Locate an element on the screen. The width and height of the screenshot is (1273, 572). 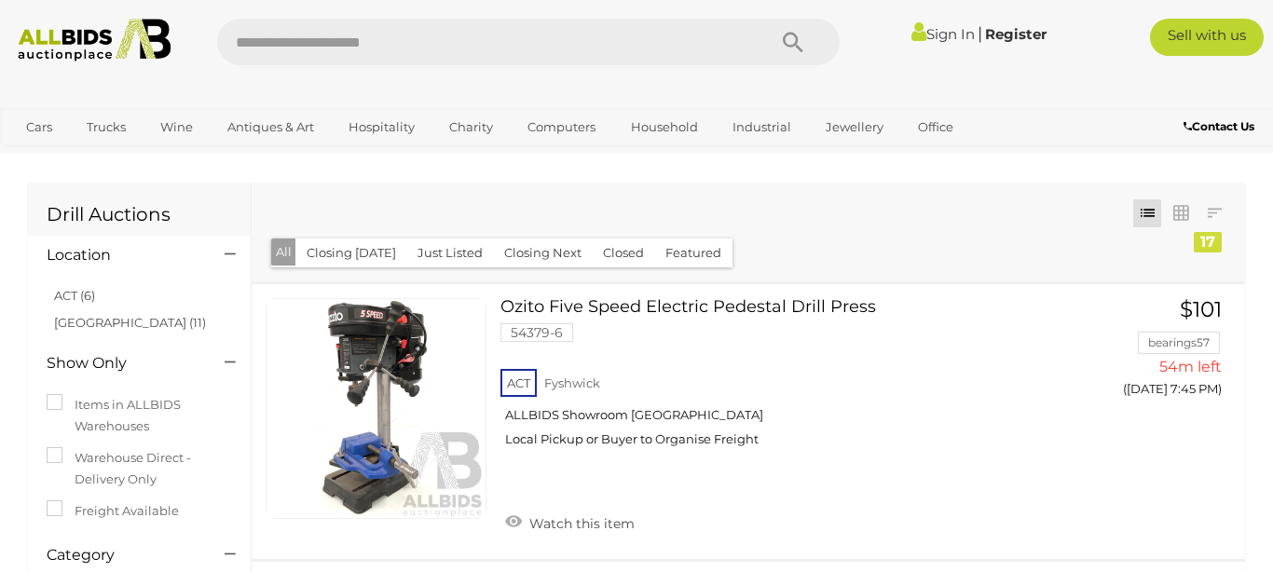
a: Contact Us is located at coordinates (1221, 127).